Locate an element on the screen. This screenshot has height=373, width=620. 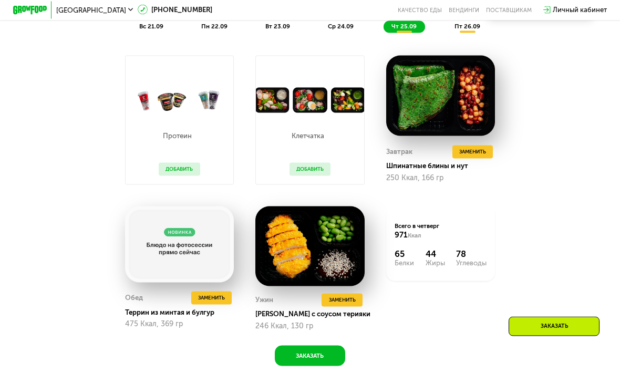
span: вс 21.09 is located at coordinates (151, 26).